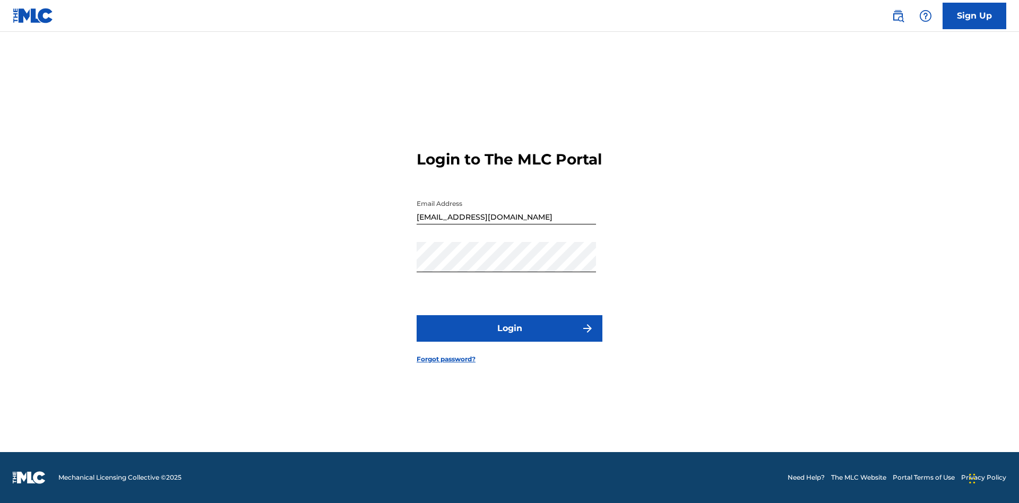 This screenshot has height=503, width=1019. What do you see at coordinates (973, 479) in the screenshot?
I see `div: Drag` at bounding box center [973, 479].